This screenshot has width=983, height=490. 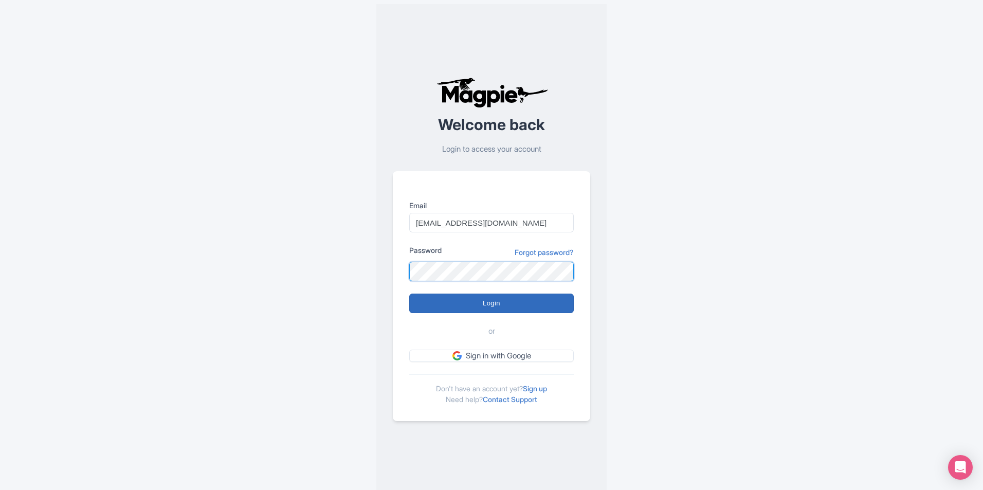 What do you see at coordinates (510, 399) in the screenshot?
I see `a: Contact Support` at bounding box center [510, 399].